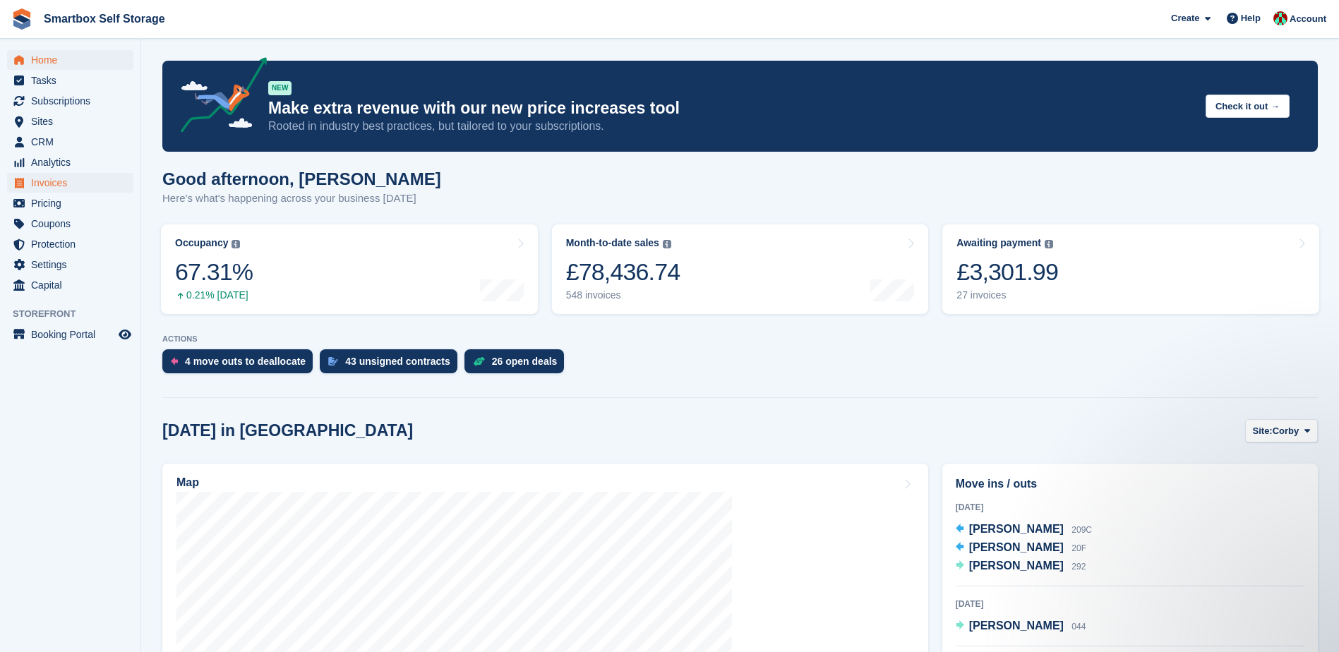 Image resolution: width=1339 pixels, height=652 pixels. I want to click on span: Home, so click(73, 60).